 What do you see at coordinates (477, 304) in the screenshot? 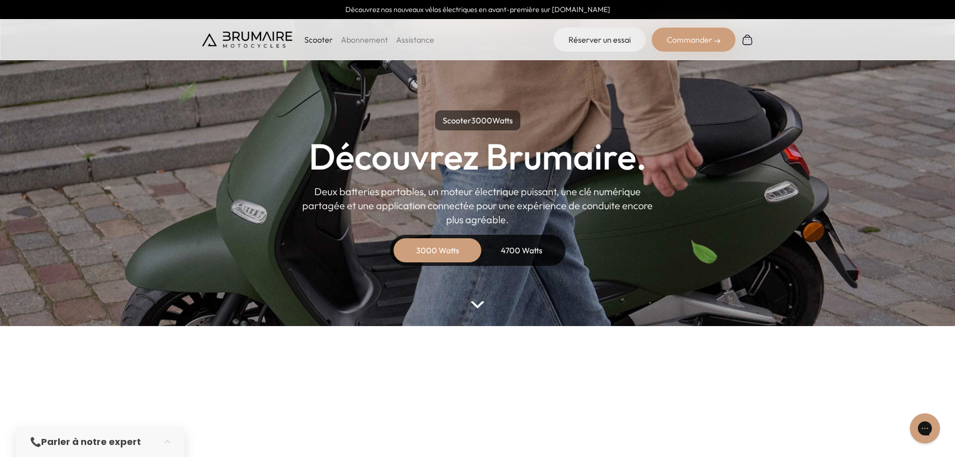
I see `img: arrow-bottom.png` at bounding box center [477, 304].